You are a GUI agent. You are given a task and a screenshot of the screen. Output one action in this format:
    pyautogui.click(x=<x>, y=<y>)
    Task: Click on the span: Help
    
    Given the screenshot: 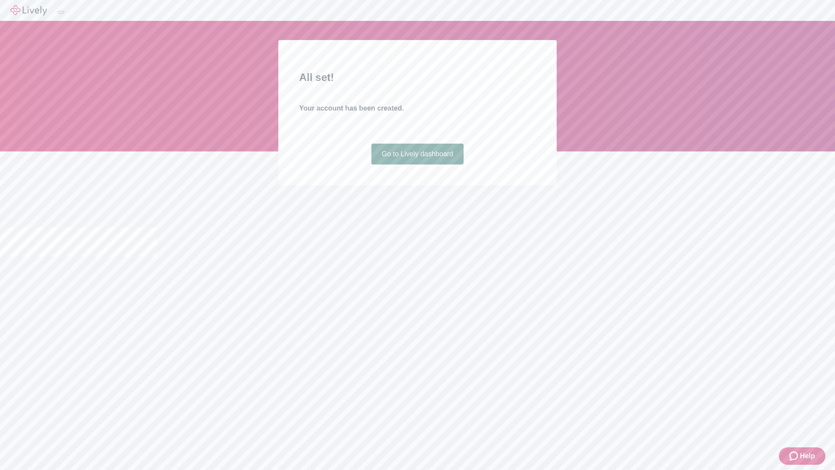 What is the action you would take?
    pyautogui.click(x=807, y=456)
    